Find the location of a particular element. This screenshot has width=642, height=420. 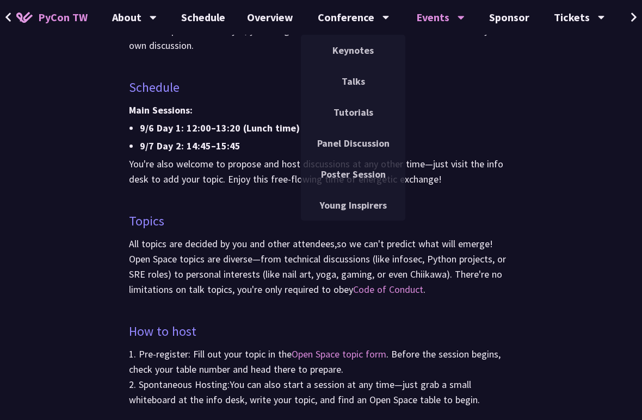

p: Schedule is located at coordinates (154, 88).